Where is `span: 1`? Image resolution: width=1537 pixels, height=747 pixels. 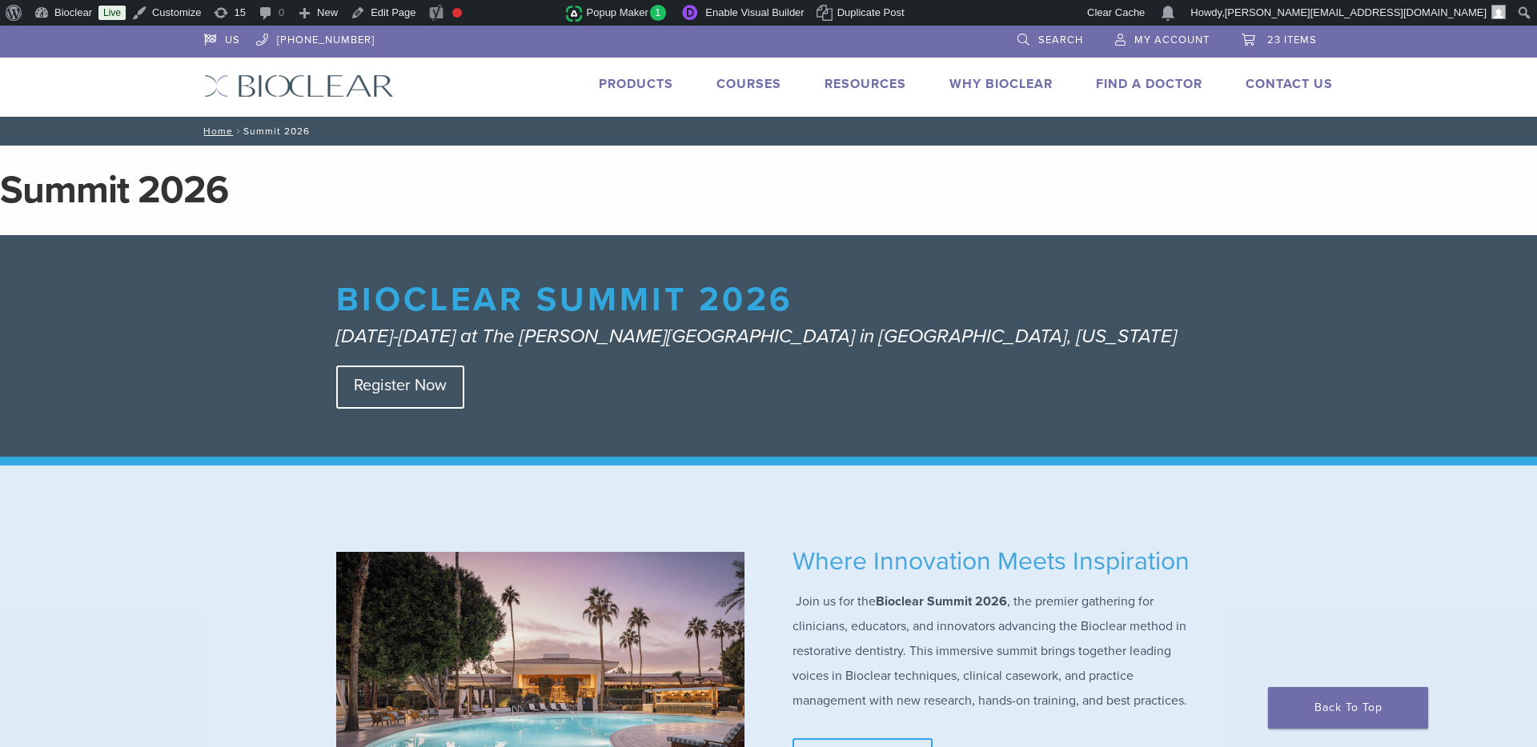 span: 1 is located at coordinates (658, 13).